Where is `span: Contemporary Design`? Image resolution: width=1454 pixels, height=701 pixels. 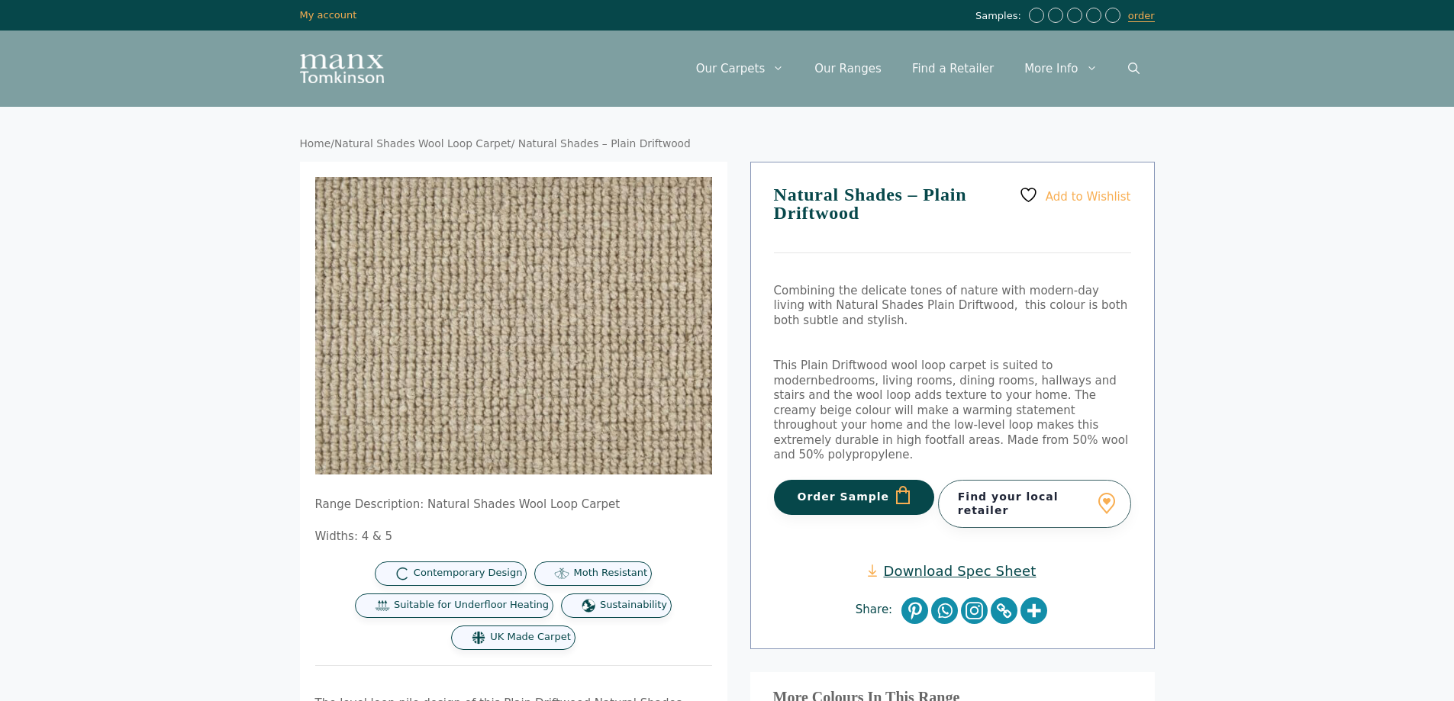 span: Contemporary Design is located at coordinates (468, 573).